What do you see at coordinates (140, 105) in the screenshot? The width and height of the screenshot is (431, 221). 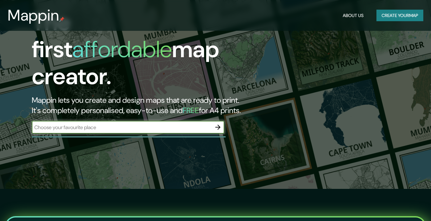 I see `h2: Mappin lets you create and design maps that are ready to print. It's completely personalised, eas...` at bounding box center [140, 105].